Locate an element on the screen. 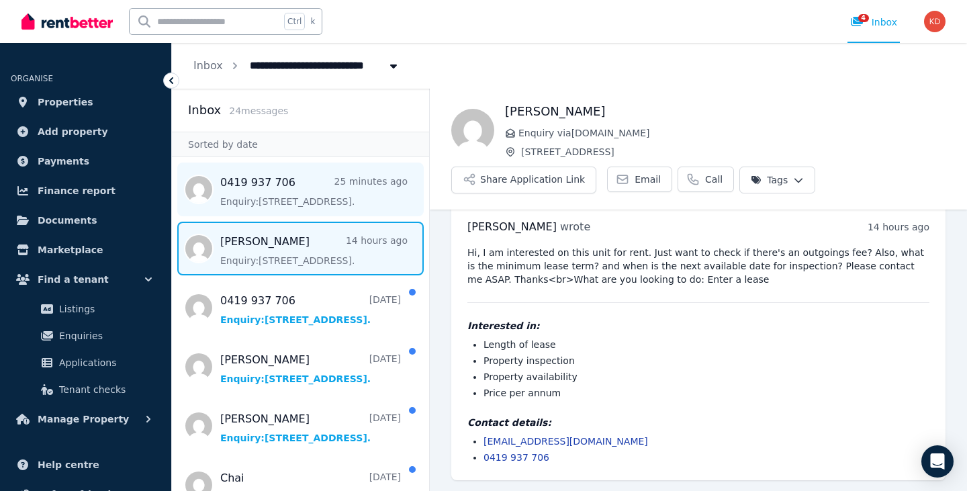 The height and width of the screenshot is (491, 967). span: Email is located at coordinates (648, 179).